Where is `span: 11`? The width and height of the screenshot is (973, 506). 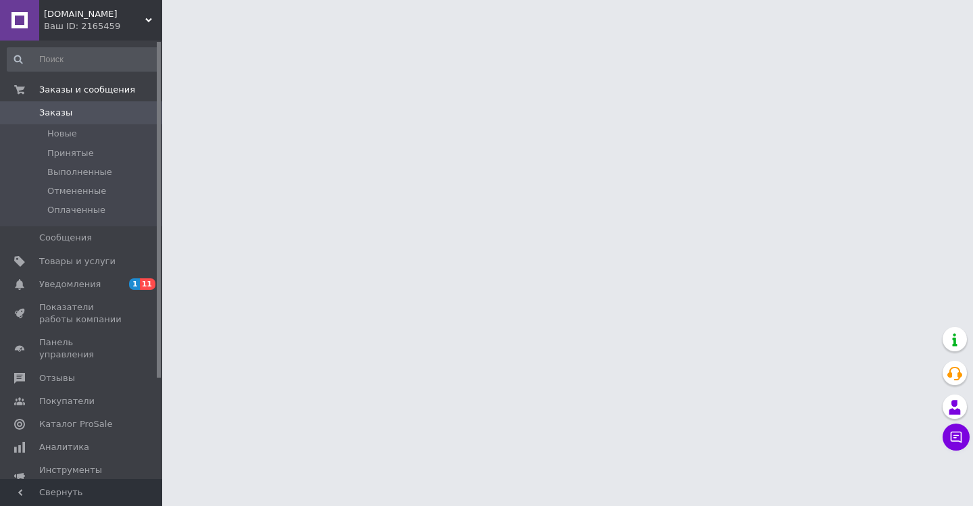 span: 11 is located at coordinates (147, 284).